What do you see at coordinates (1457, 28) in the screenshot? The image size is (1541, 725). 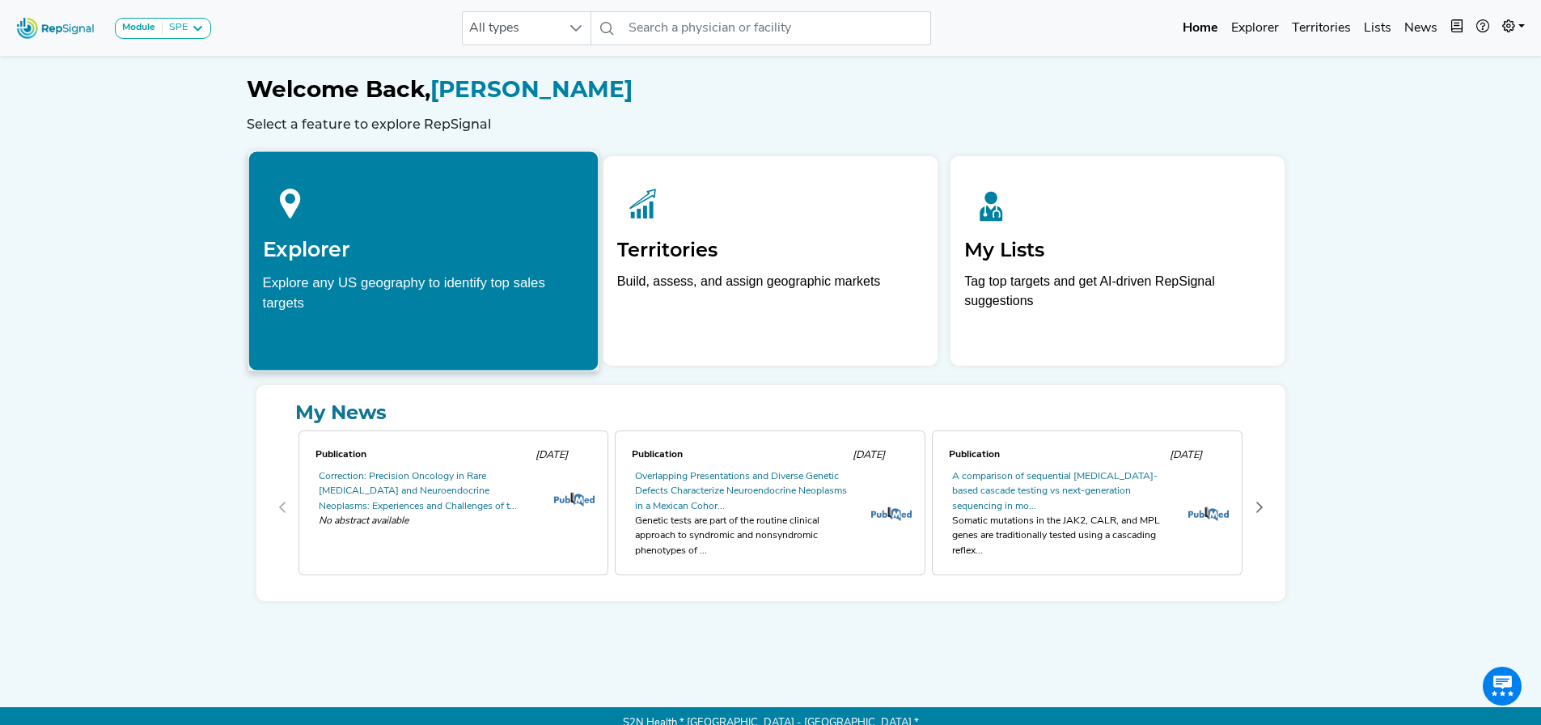 I see `button: Intel Book` at bounding box center [1457, 28].